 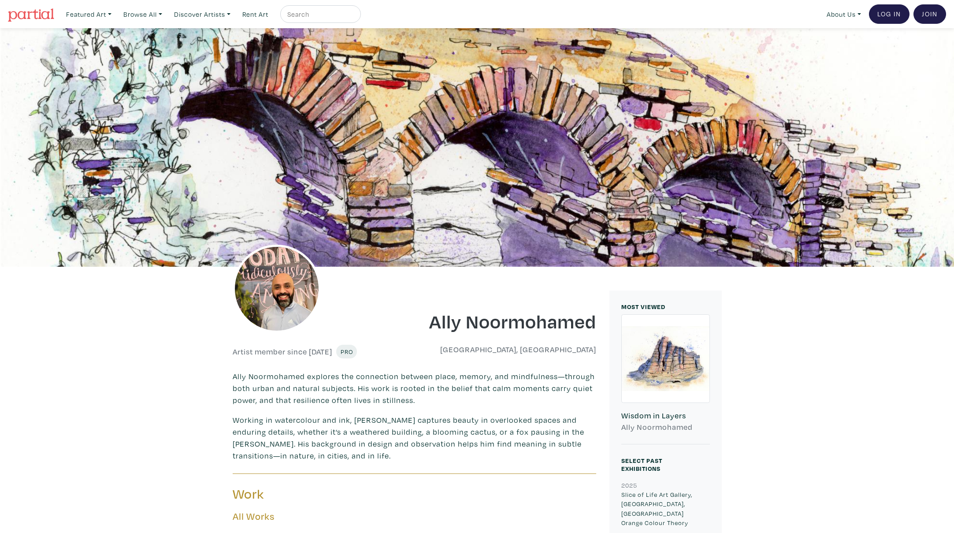 I want to click on h3: Work, so click(x=320, y=494).